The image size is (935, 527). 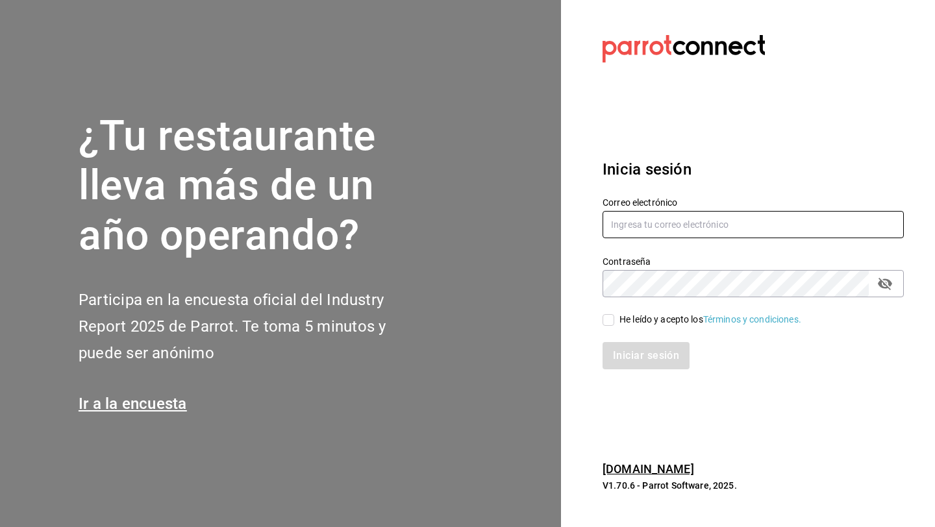 I want to click on a: Términos y condiciones., so click(x=752, y=320).